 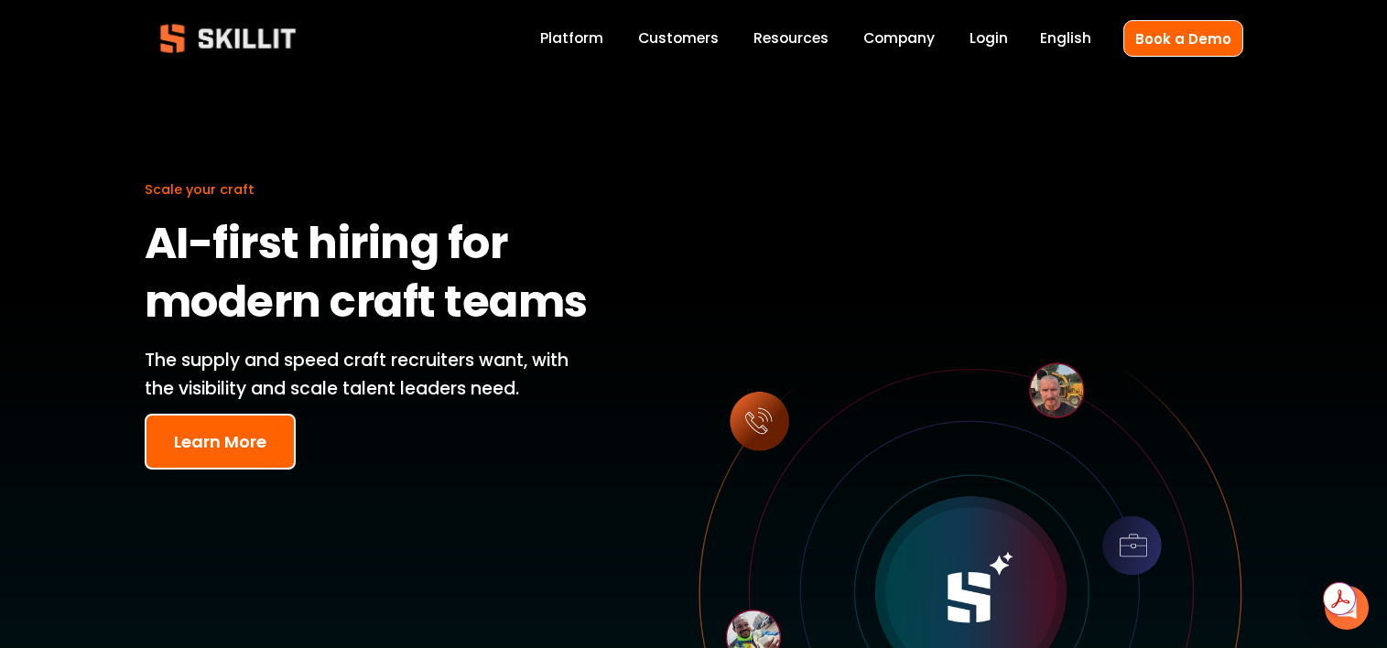 I want to click on a: Company, so click(x=899, y=38).